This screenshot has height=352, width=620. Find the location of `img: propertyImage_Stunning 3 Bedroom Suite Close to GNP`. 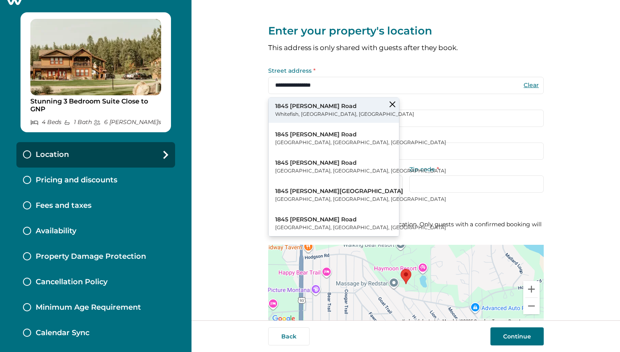

img: propertyImage_Stunning 3 Bedroom Suite Close to GNP is located at coordinates (96, 57).